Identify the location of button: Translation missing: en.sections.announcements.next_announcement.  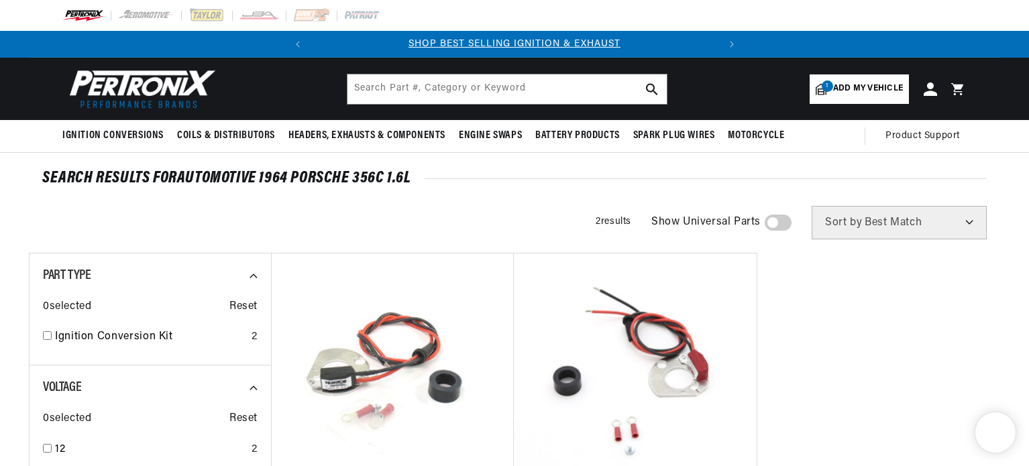
(732, 44).